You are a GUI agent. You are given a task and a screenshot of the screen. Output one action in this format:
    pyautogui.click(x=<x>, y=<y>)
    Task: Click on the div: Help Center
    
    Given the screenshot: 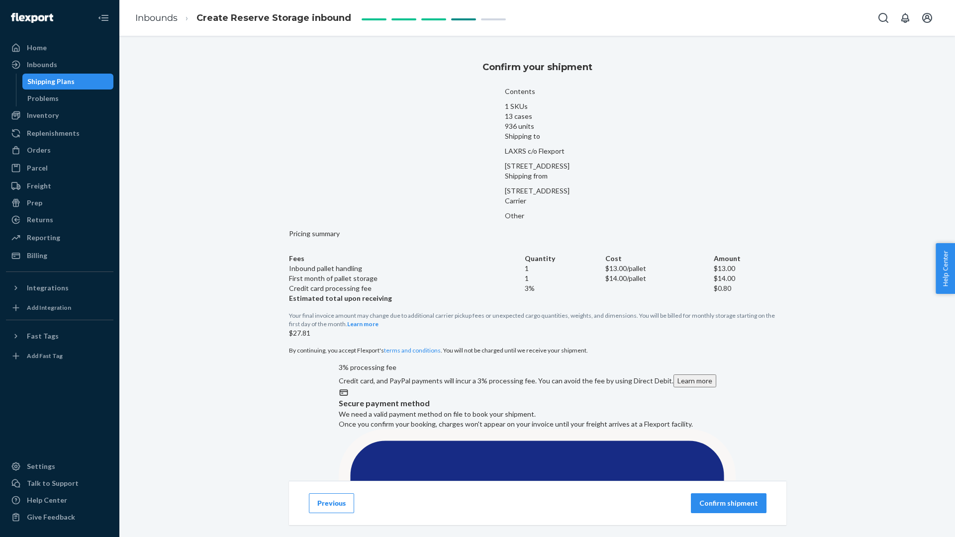 What is the action you would take?
    pyautogui.click(x=47, y=500)
    